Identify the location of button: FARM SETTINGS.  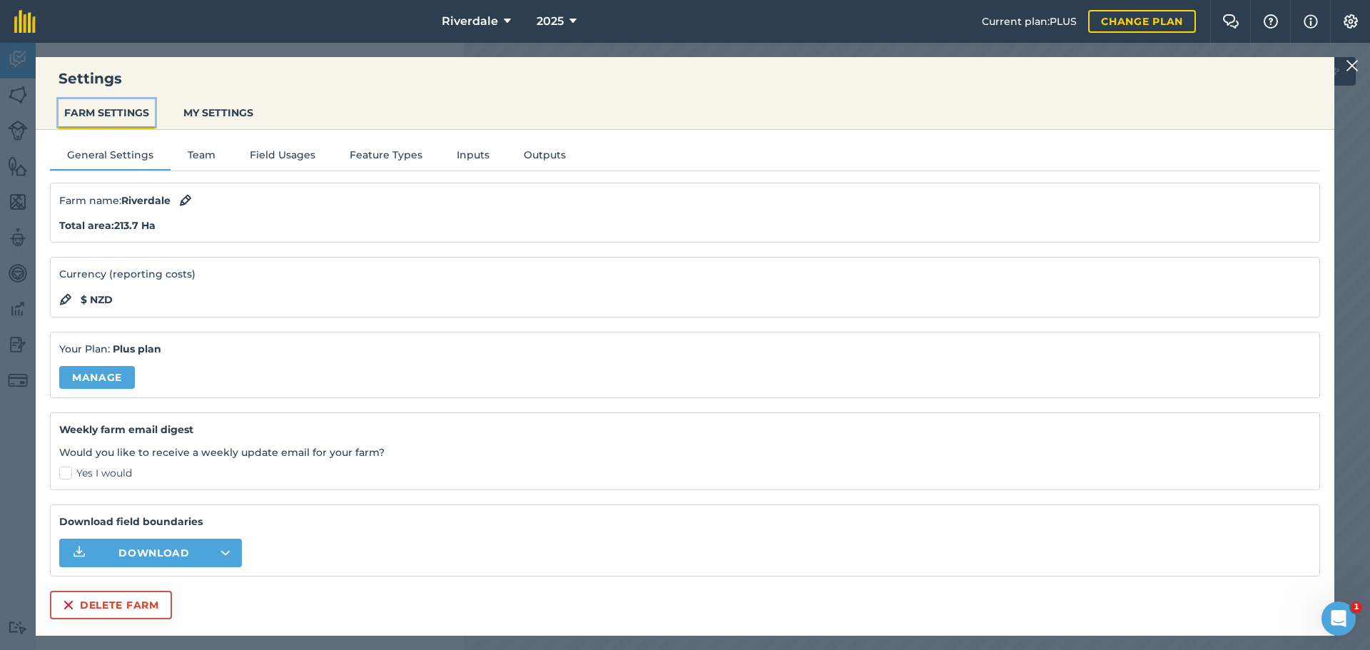
(106, 113).